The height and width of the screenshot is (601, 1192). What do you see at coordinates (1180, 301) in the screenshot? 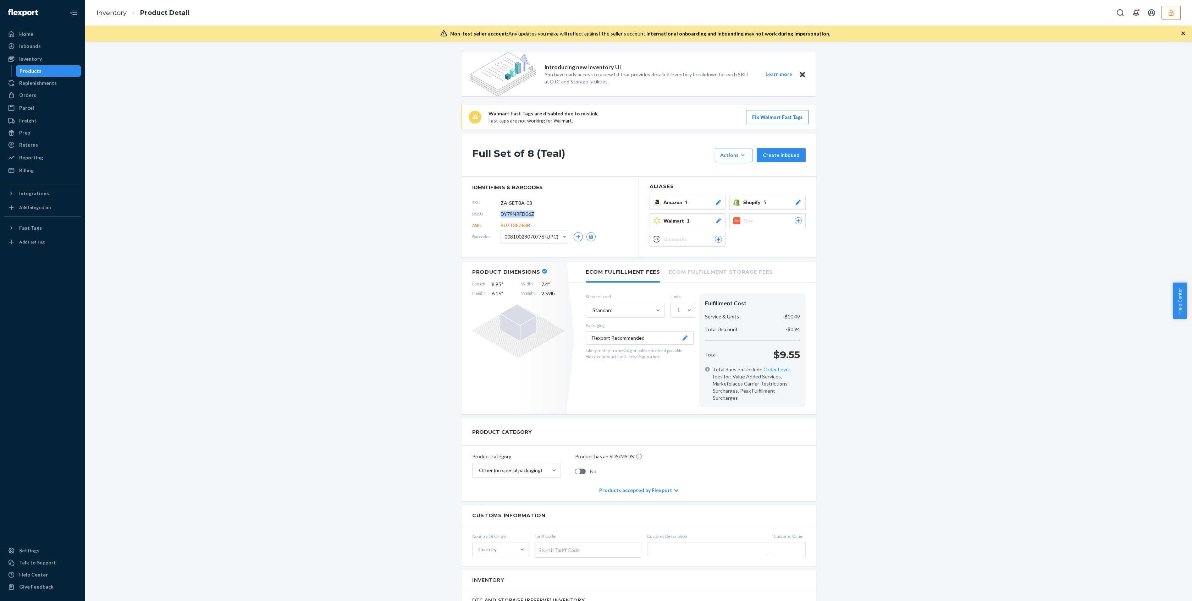
I see `span: Help Center` at bounding box center [1180, 301].